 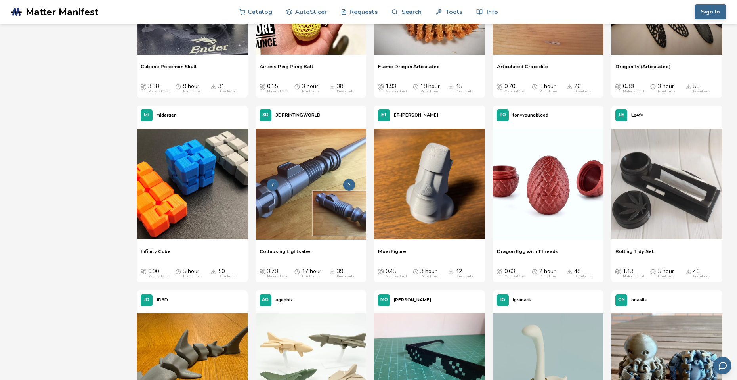 I want to click on p: JD3D, so click(x=162, y=300).